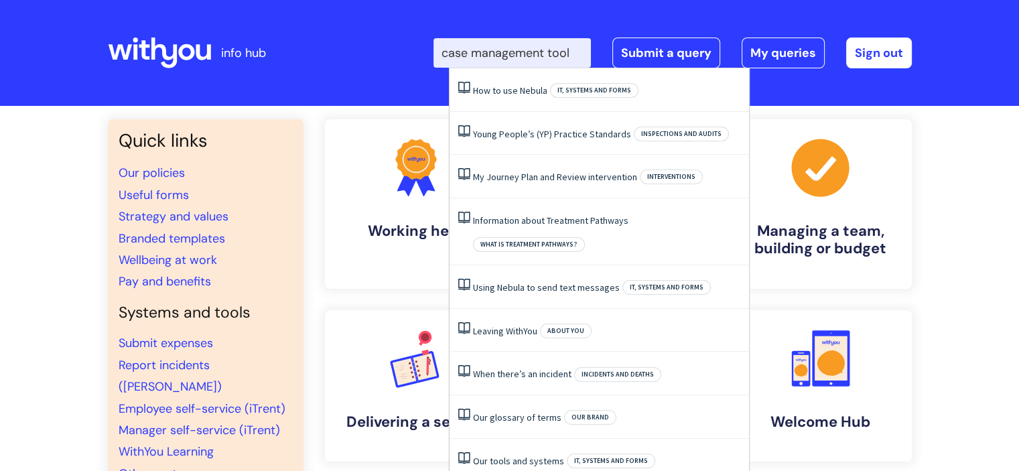  I want to click on a: Sign out, so click(879, 53).